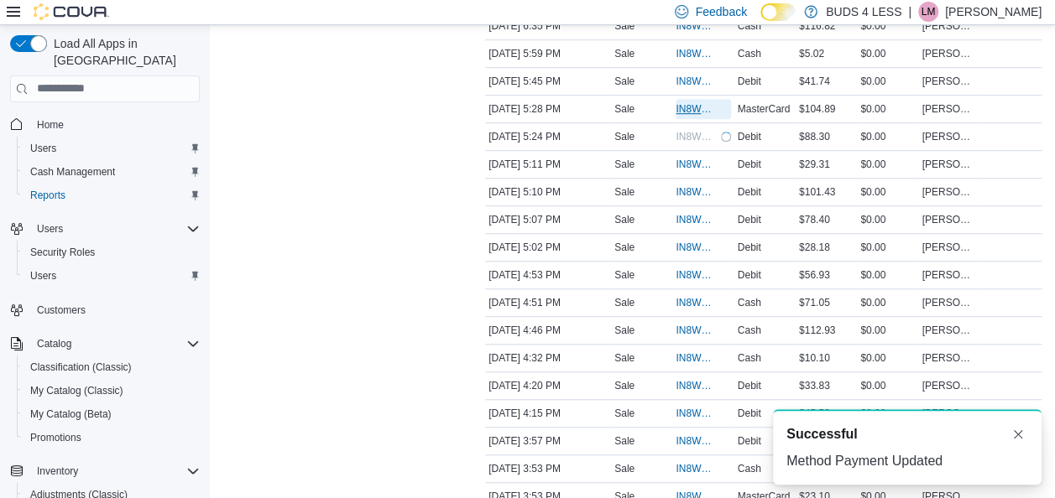 This screenshot has width=1055, height=498. What do you see at coordinates (112, 391) in the screenshot?
I see `button: My Catalog (Classic)` at bounding box center [112, 391].